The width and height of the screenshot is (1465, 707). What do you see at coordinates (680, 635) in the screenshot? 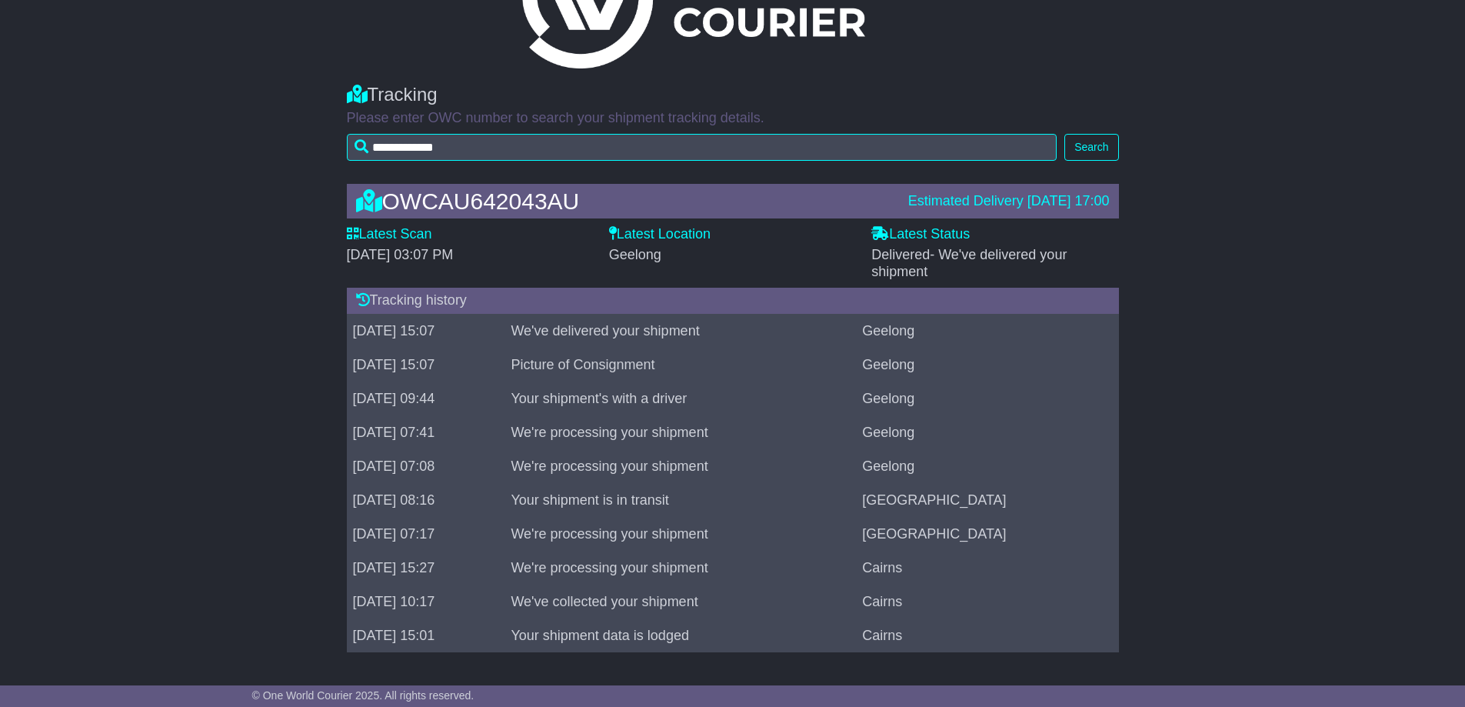
I see `td: Your shipment data is lodged` at bounding box center [680, 635].